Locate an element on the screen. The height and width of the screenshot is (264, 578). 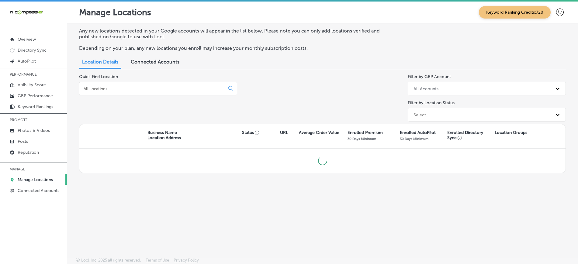
p: Average Order Value is located at coordinates (319, 132).